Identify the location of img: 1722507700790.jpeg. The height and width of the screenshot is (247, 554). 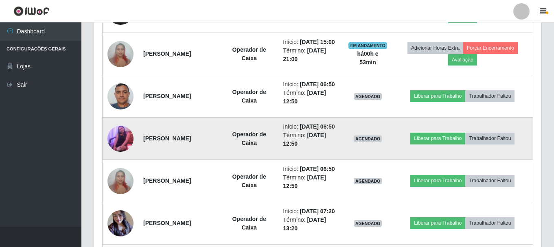
(120, 139).